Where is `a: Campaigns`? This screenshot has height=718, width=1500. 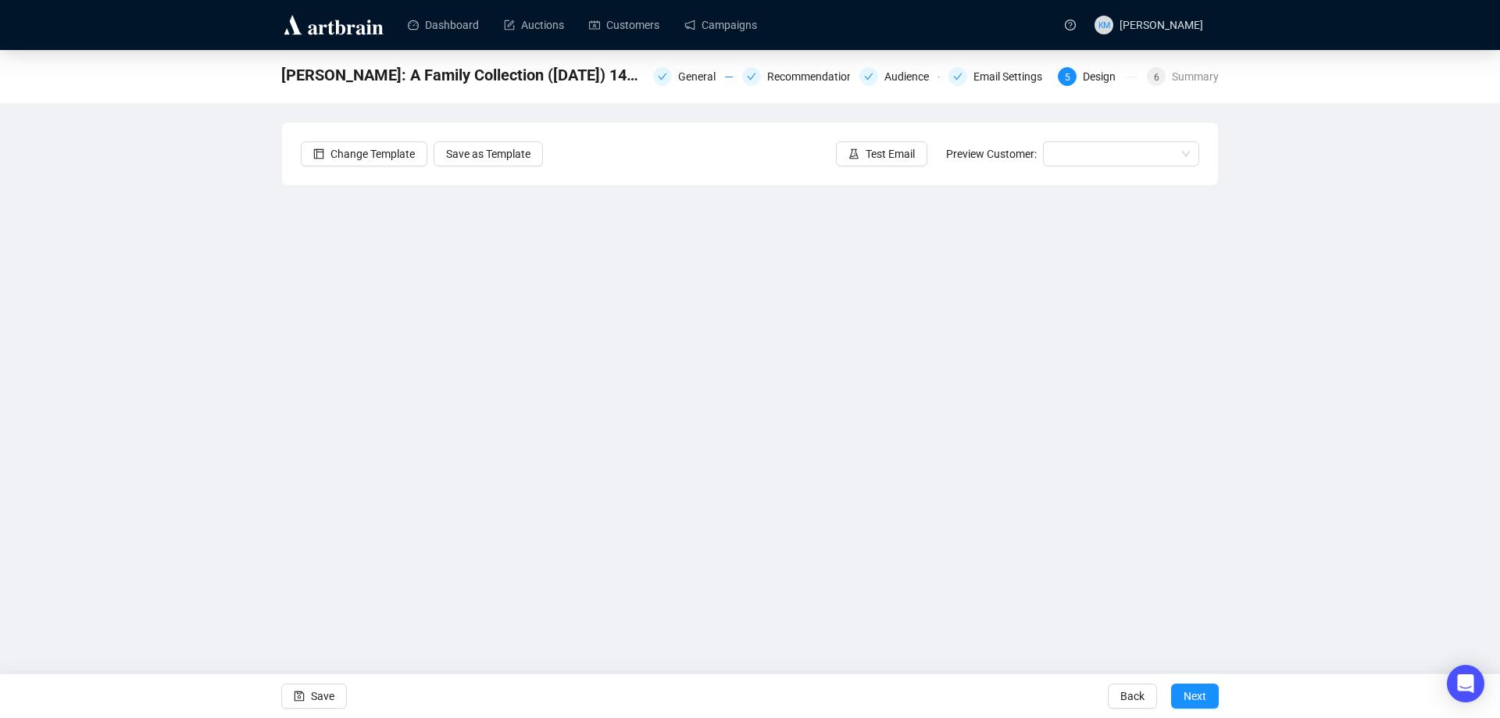
a: Campaigns is located at coordinates (720, 25).